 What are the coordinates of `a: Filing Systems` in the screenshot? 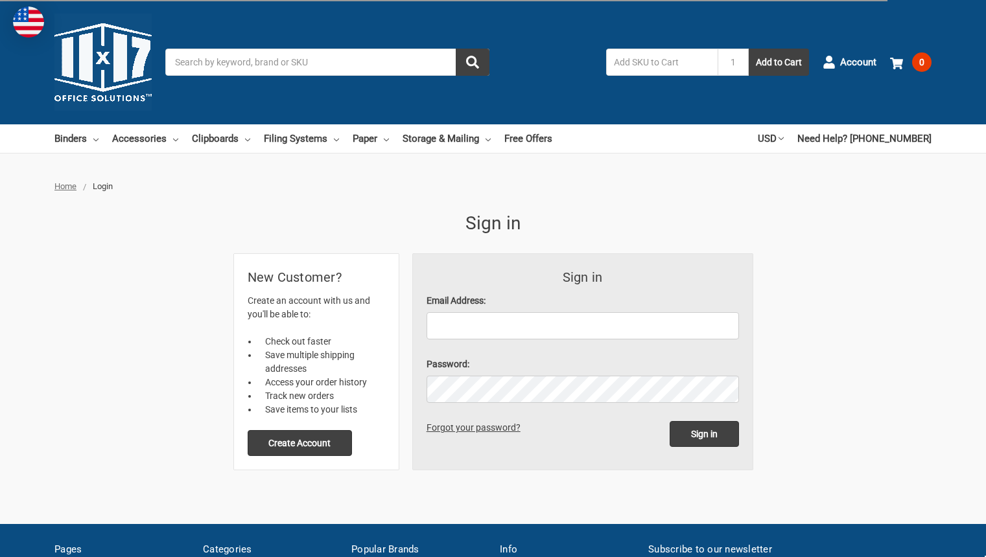 It's located at (301, 139).